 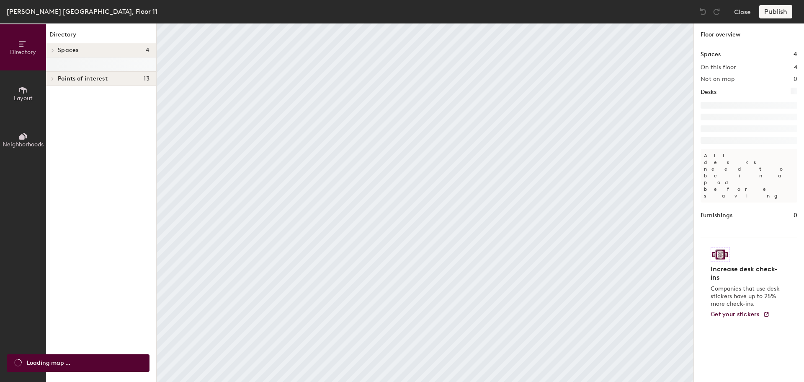 I want to click on span: Points of interest, so click(x=83, y=79).